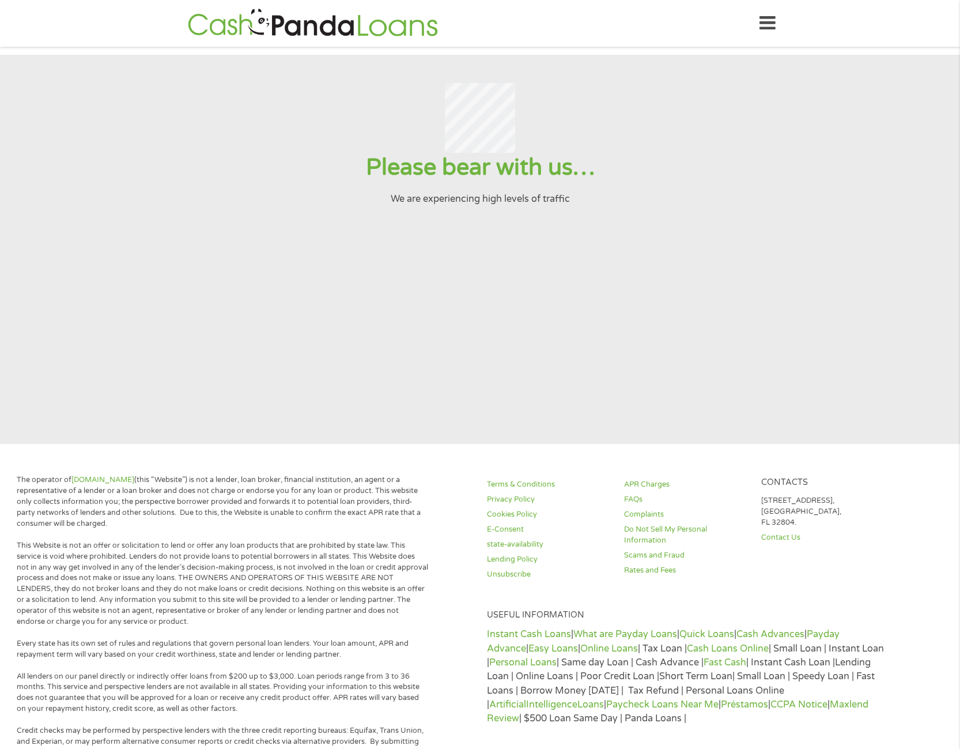  Describe the element at coordinates (662, 704) in the screenshot. I see `a: Paycheck Loans Near Me` at that location.